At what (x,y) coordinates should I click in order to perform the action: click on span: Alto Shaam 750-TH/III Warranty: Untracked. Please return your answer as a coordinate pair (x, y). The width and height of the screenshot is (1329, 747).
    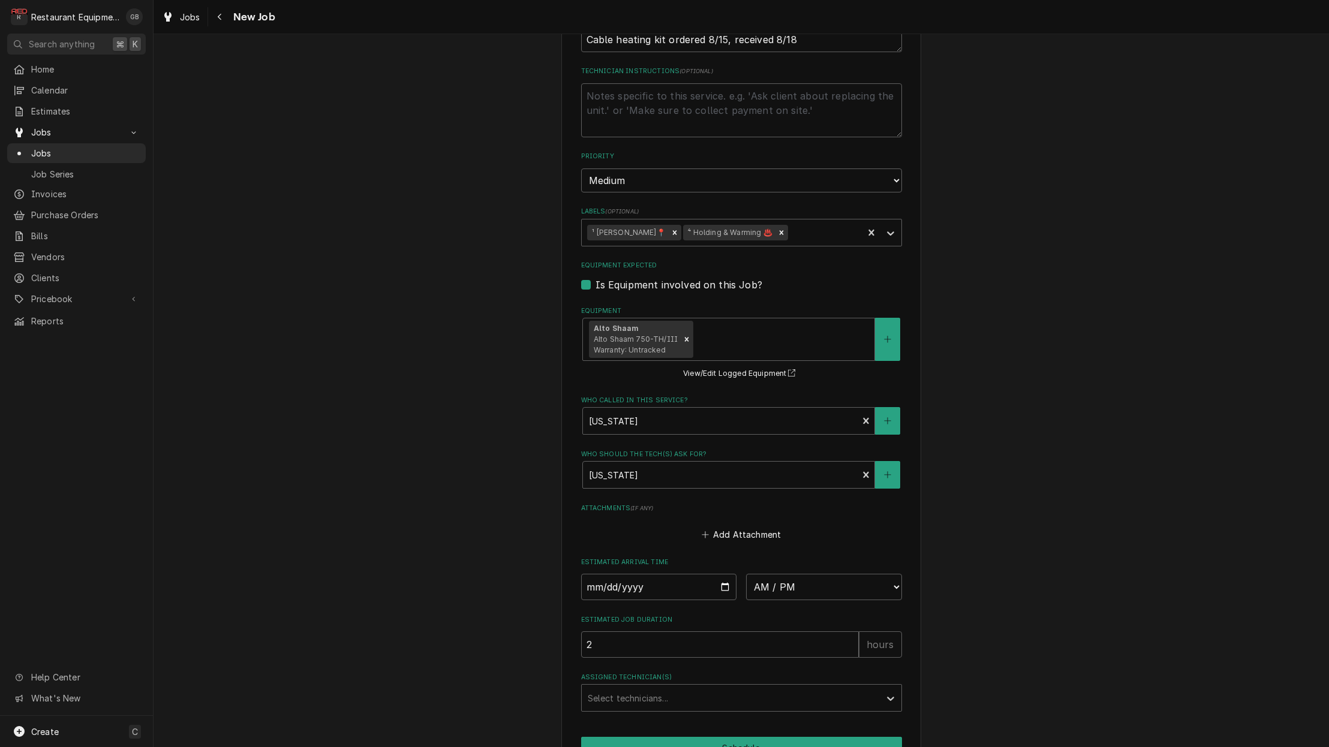
    Looking at the image, I should click on (636, 344).